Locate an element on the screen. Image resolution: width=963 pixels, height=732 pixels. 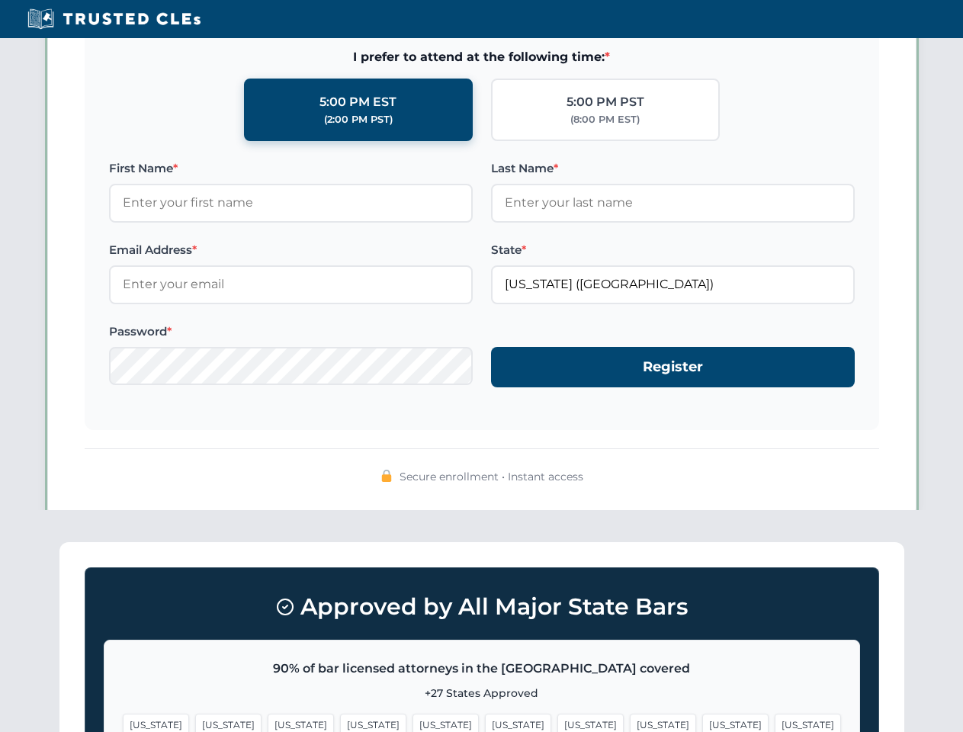
label: Email Address is located at coordinates (291, 250).